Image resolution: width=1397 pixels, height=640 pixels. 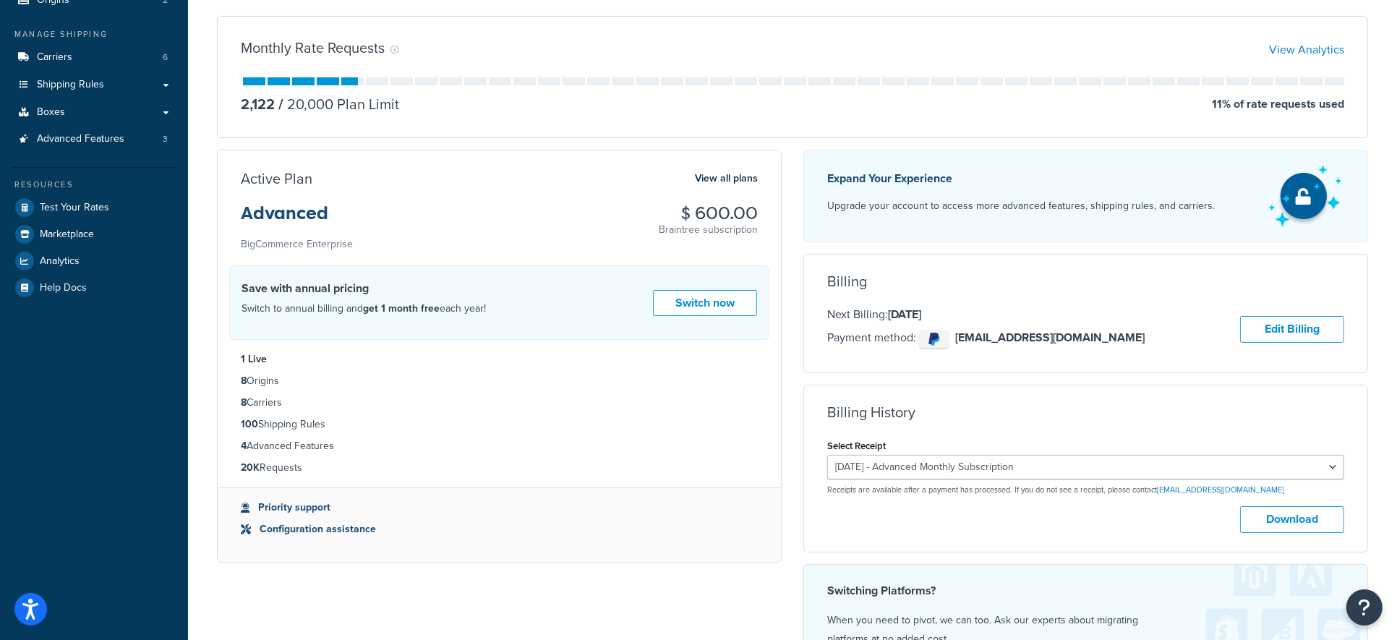 What do you see at coordinates (74, 207) in the screenshot?
I see `span: Test Your Rates` at bounding box center [74, 207].